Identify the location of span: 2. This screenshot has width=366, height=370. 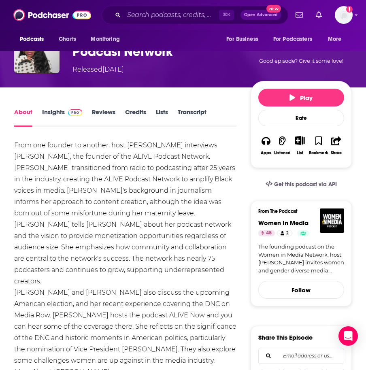
(287, 233).